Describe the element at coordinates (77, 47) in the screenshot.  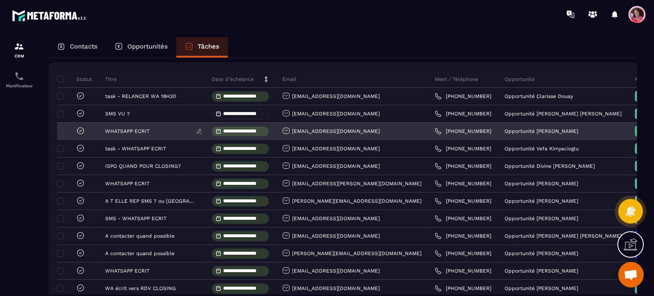
I see `a: Contacts` at that location.